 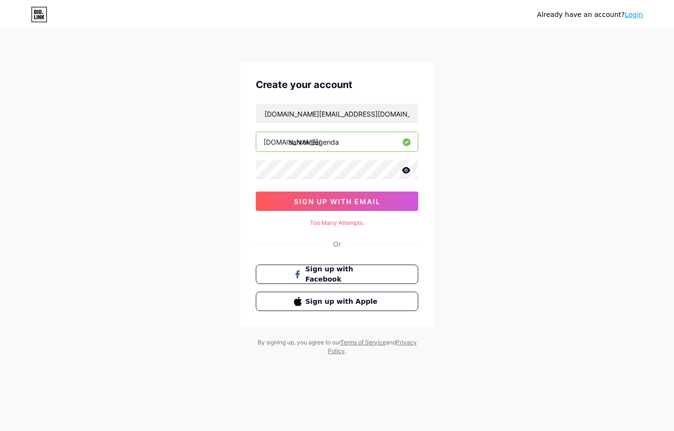 What do you see at coordinates (337, 301) in the screenshot?
I see `a: Sign up with Apple` at bounding box center [337, 301].